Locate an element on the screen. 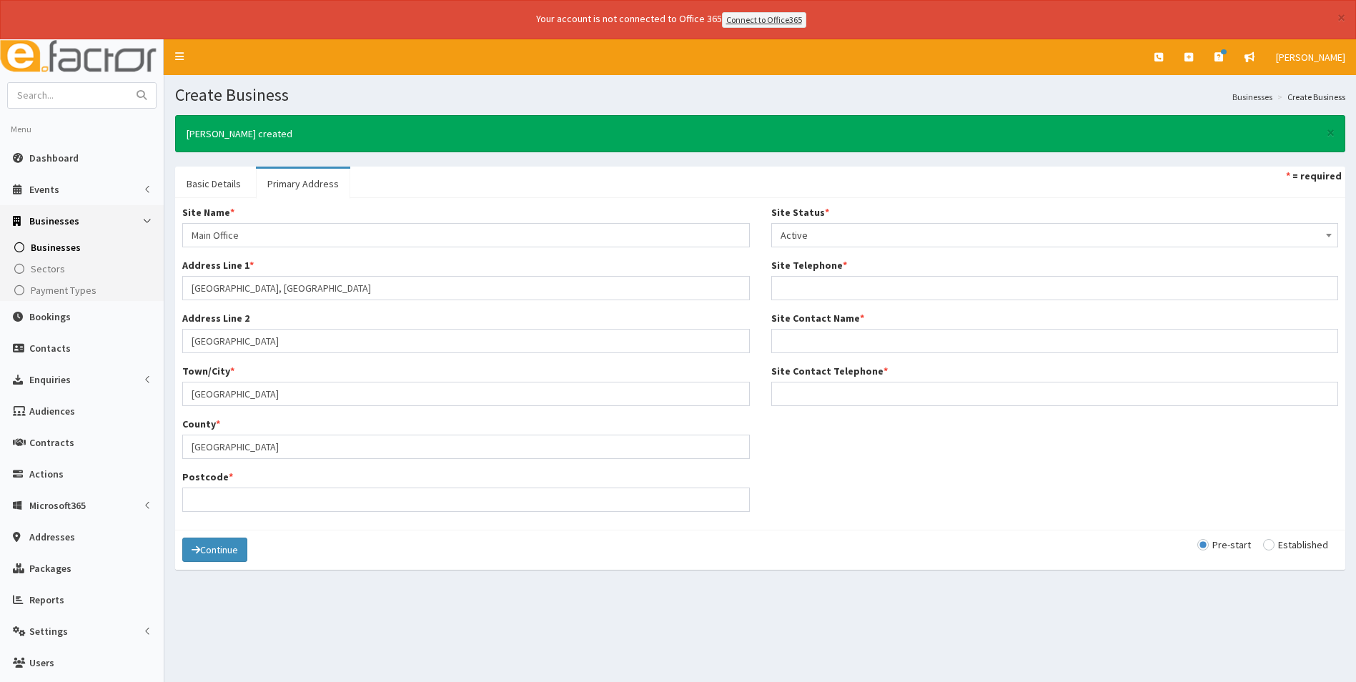 The width and height of the screenshot is (1356, 682). strong: = required is located at coordinates (1316, 176).